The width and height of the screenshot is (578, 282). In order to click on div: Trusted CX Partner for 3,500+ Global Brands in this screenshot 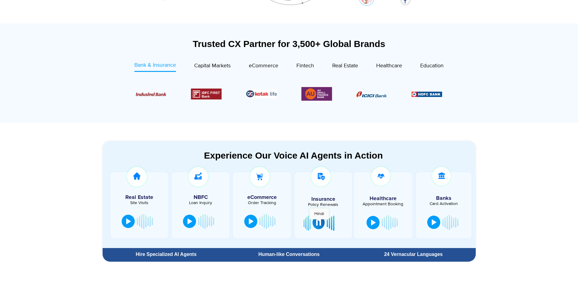, I will do `click(289, 44)`.